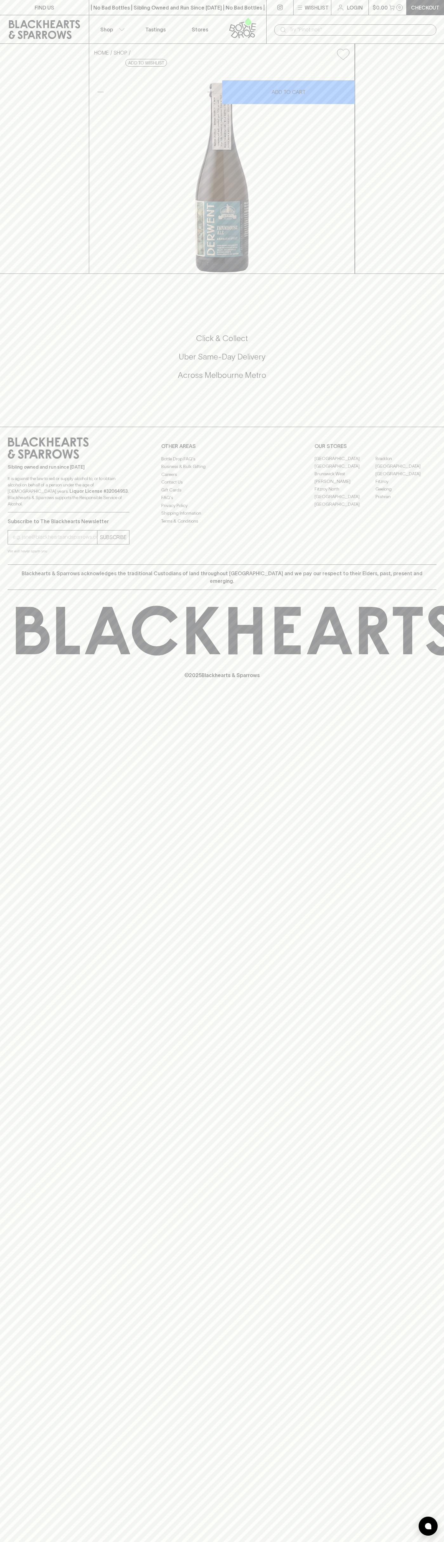 The height and width of the screenshot is (1542, 444). I want to click on p: Stores, so click(200, 30).